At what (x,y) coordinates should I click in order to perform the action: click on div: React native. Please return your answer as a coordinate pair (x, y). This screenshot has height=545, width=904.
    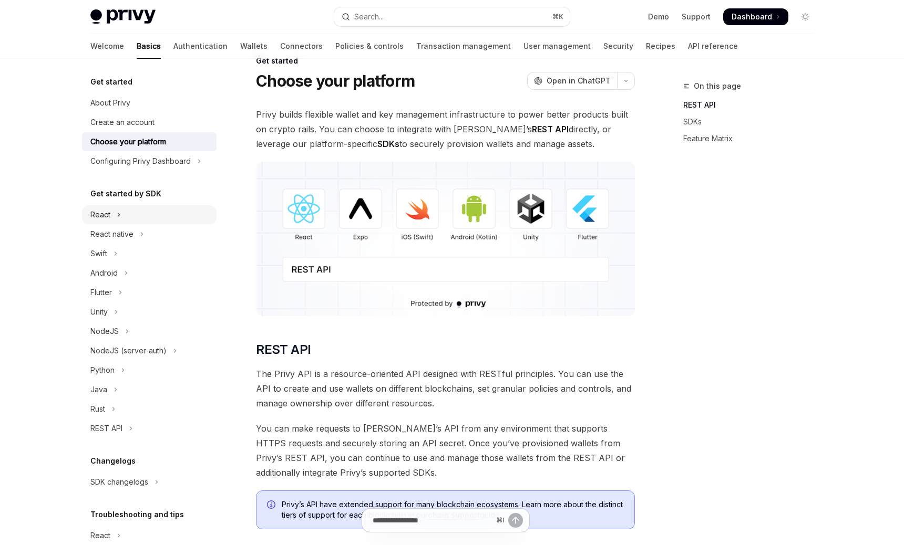
    Looking at the image, I should click on (112, 234).